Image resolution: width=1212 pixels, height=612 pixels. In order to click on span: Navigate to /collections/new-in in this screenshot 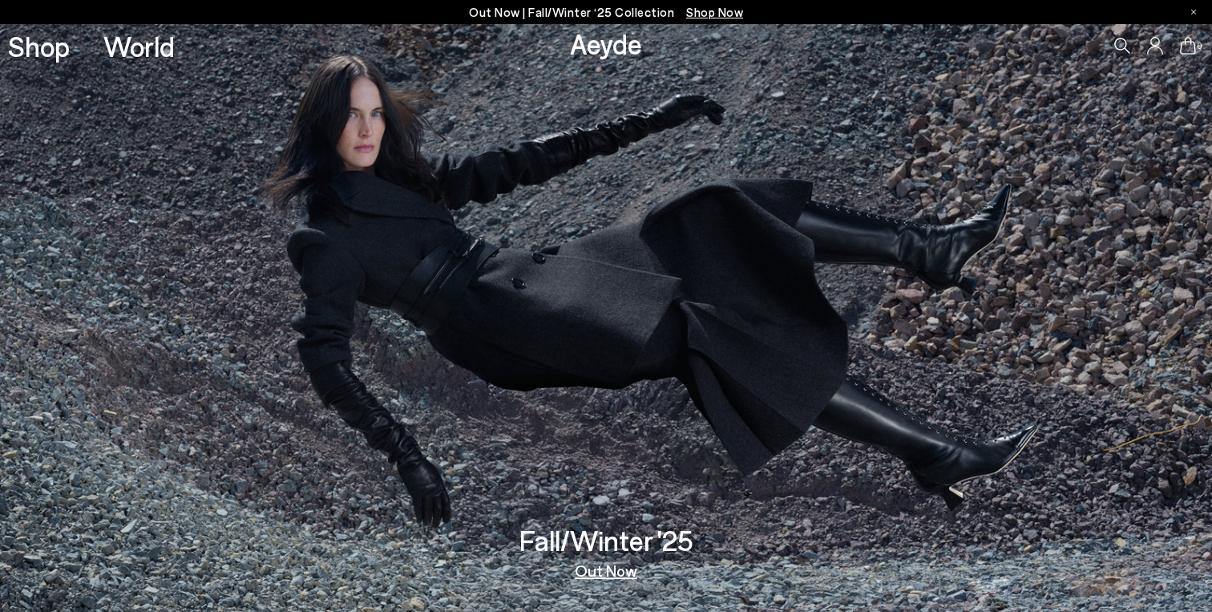, I will do `click(714, 12)`.